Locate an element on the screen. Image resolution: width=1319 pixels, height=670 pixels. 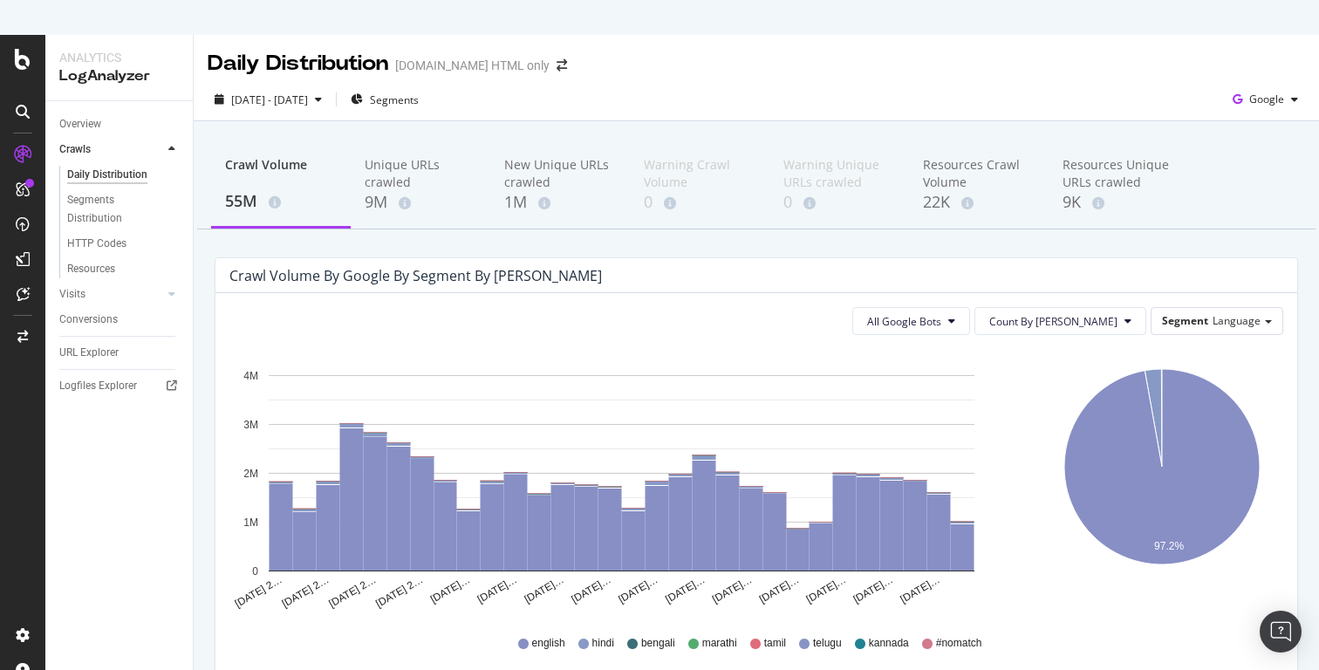
a: Visits is located at coordinates (111, 294).